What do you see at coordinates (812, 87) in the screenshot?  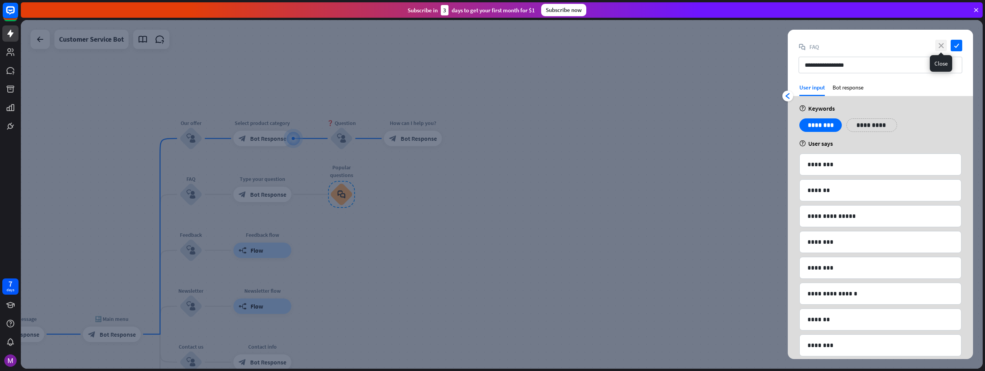 I see `div: User input` at bounding box center [812, 87].